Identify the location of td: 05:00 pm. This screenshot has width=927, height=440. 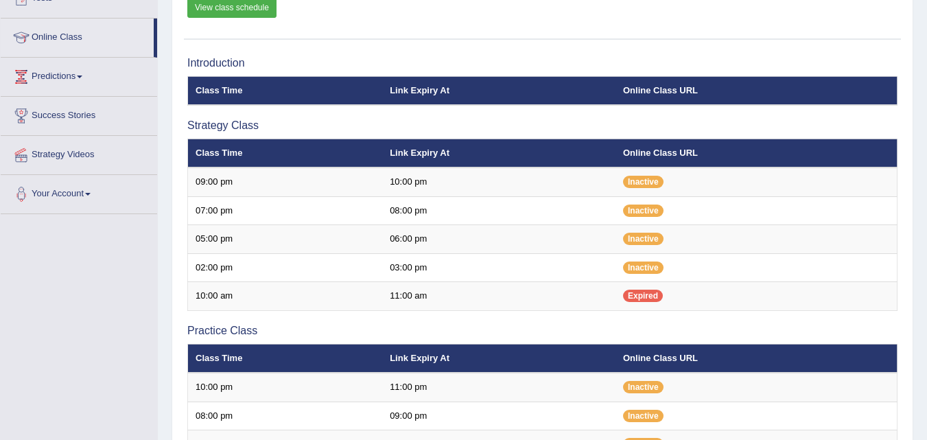
(285, 239).